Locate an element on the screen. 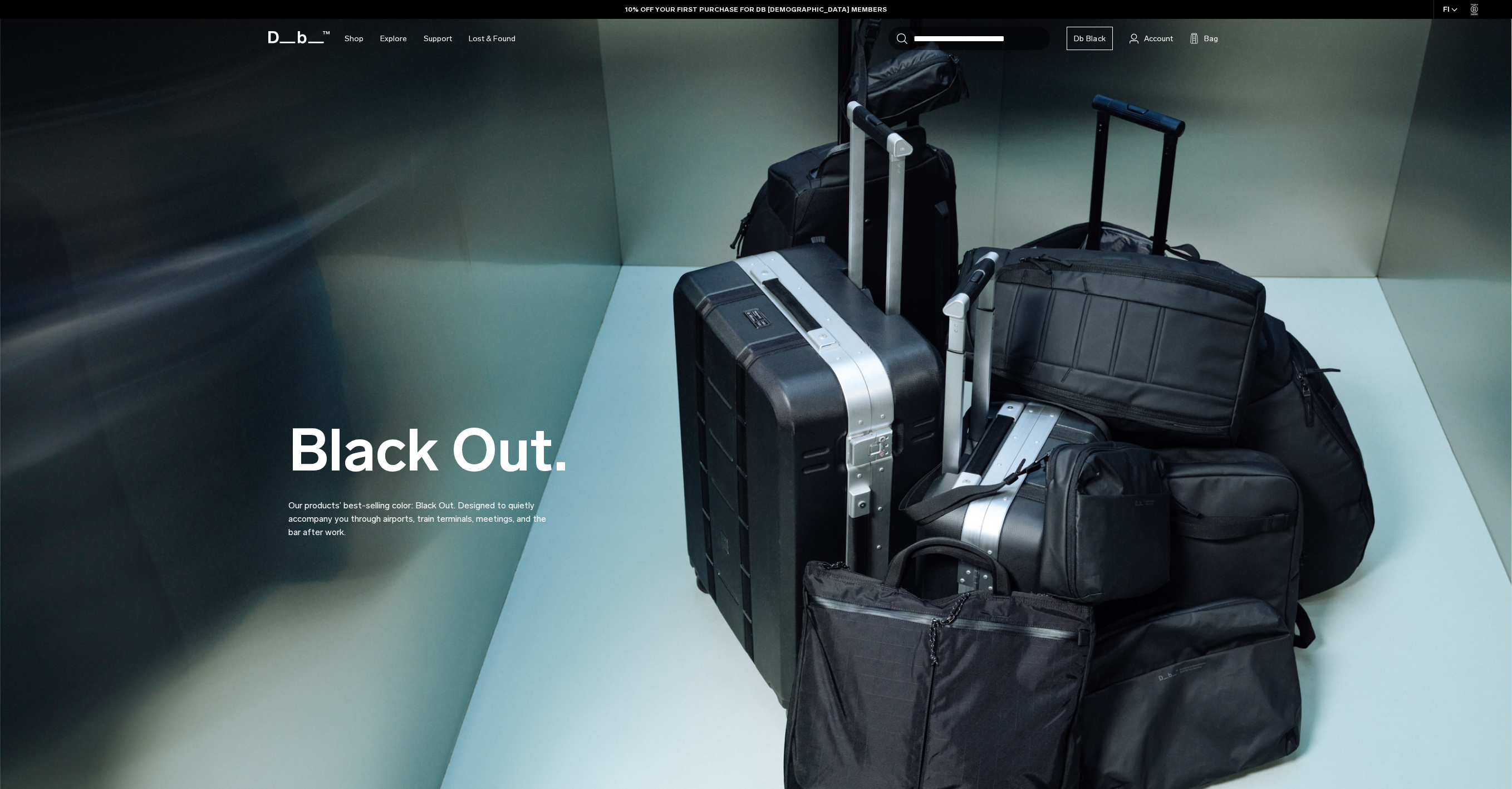  button: Bag is located at coordinates (1203, 38).